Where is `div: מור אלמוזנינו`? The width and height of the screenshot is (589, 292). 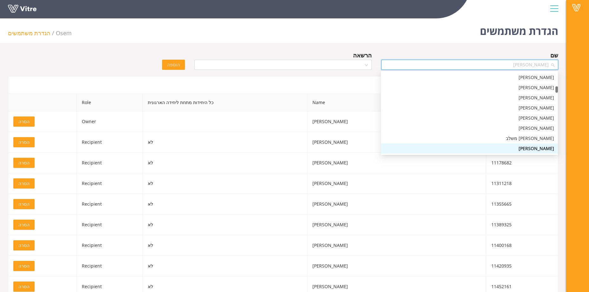 div: מור אלמוזנינו is located at coordinates (469, 128).